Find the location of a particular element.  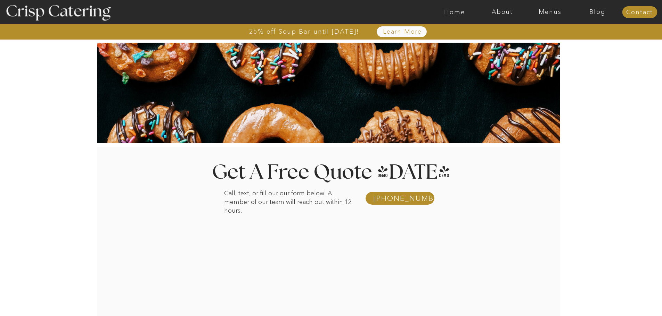

nav: Home is located at coordinates (454, 12).